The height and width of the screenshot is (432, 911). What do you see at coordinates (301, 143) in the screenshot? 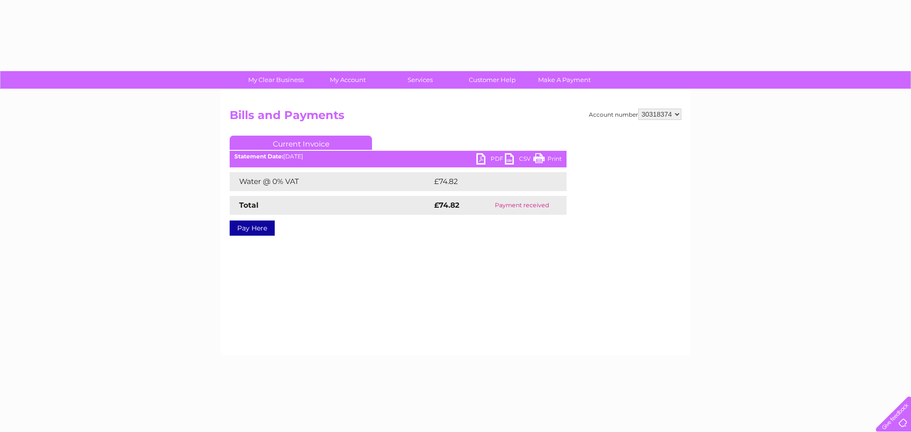
I see `a: Current Invoice` at bounding box center [301, 143].